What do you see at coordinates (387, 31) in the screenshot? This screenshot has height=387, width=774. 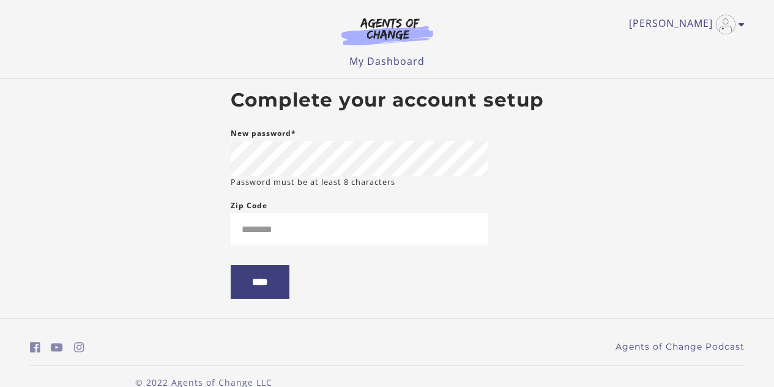 I see `img: Agents of Change Logo` at bounding box center [387, 31].